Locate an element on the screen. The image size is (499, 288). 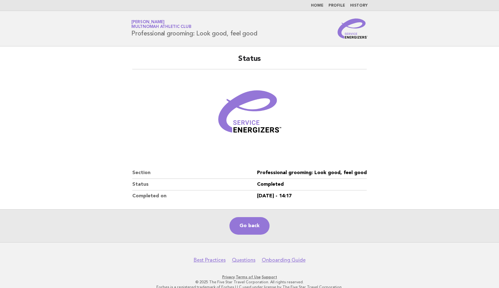
a: Terms of Use is located at coordinates (248, 277).